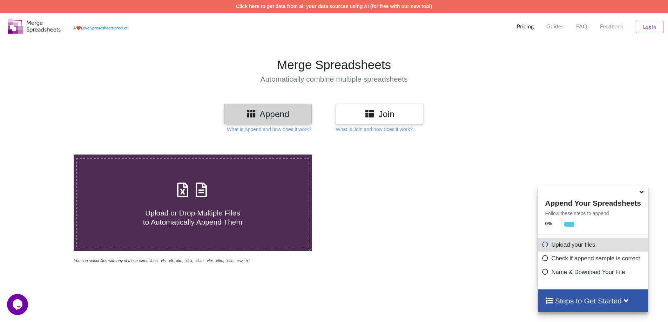 The height and width of the screenshot is (322, 668). I want to click on p: Upload your files, so click(593, 245).